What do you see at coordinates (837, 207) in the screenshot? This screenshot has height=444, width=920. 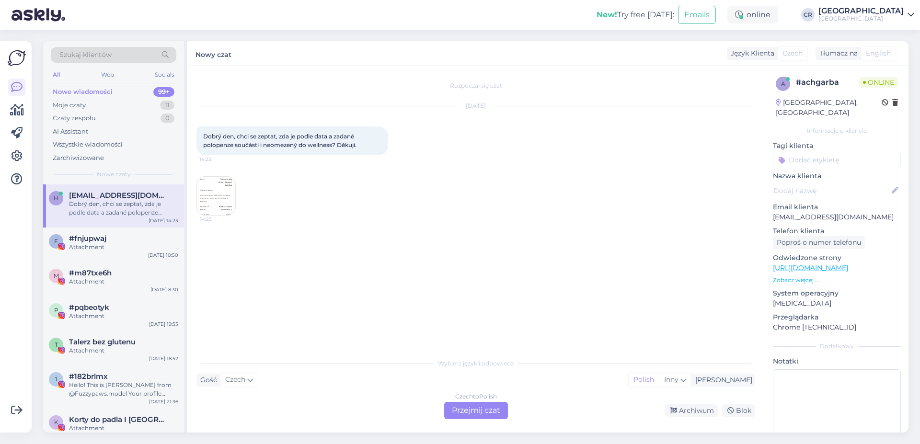 I see `p: Email klienta` at bounding box center [837, 207].